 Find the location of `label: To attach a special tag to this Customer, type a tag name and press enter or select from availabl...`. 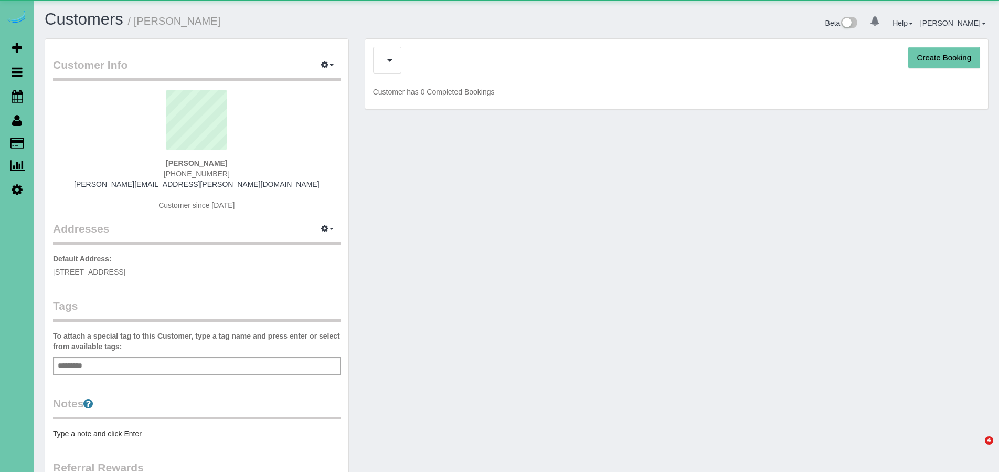

label: To attach a special tag to this Customer, type a tag name and press enter or select from availabl... is located at coordinates (197, 341).